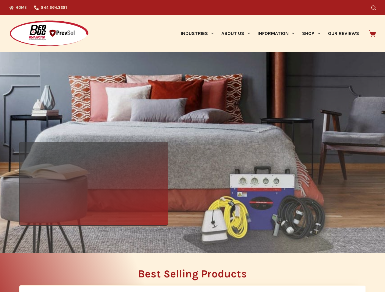 The image size is (385, 292). What do you see at coordinates (49, 34) in the screenshot?
I see `a: Prevsol/Bed Bug Heat Doctor` at bounding box center [49, 34].